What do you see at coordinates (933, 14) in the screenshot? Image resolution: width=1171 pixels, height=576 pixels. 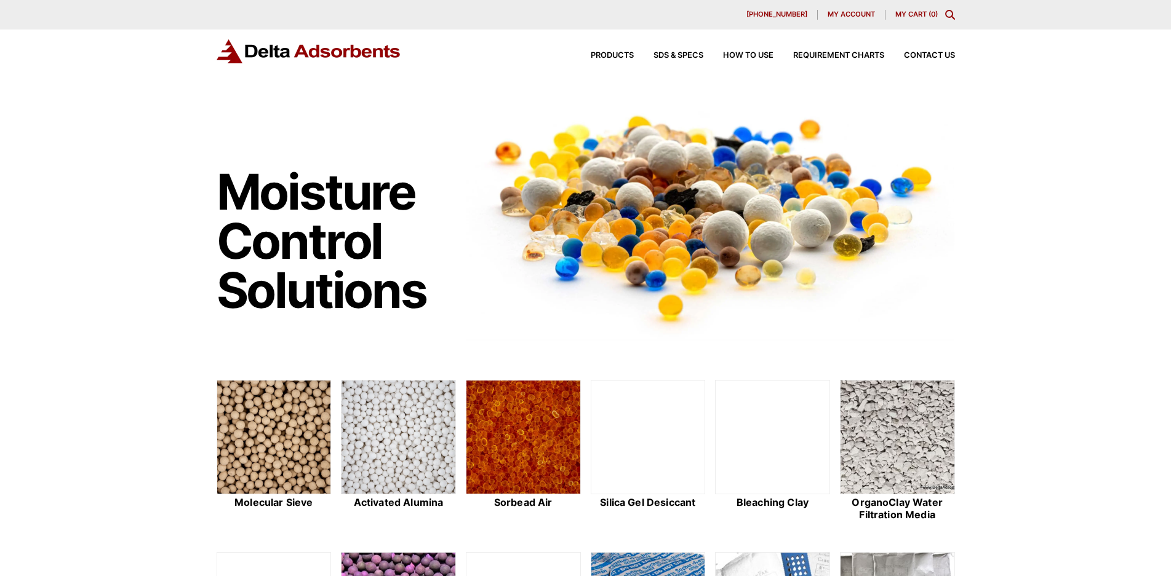 I see `span: 0` at bounding box center [933, 14].